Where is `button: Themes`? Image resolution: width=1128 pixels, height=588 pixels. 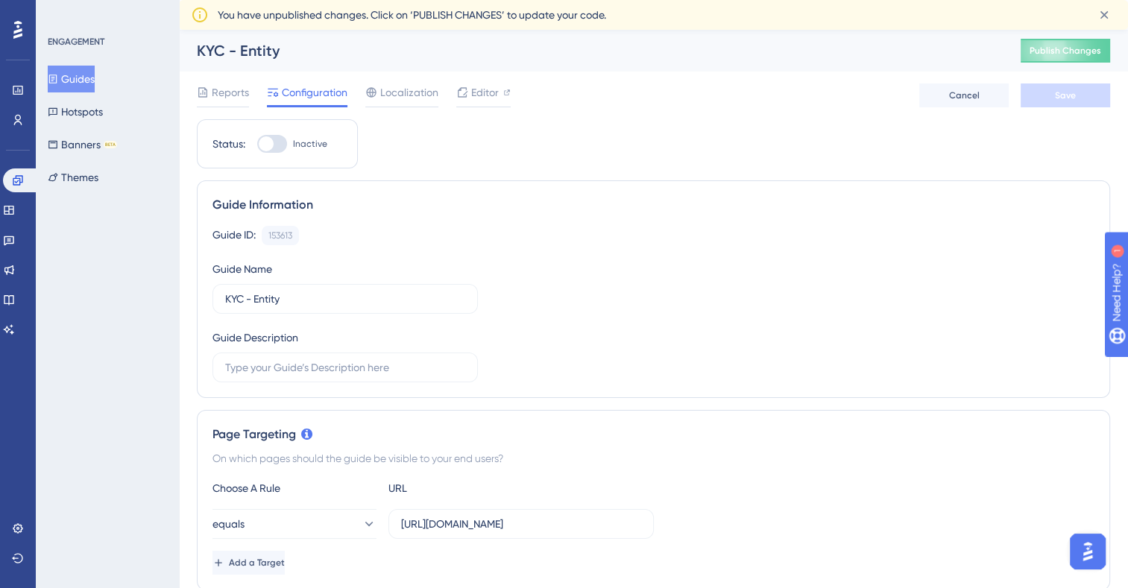 button: Themes is located at coordinates (73, 178).